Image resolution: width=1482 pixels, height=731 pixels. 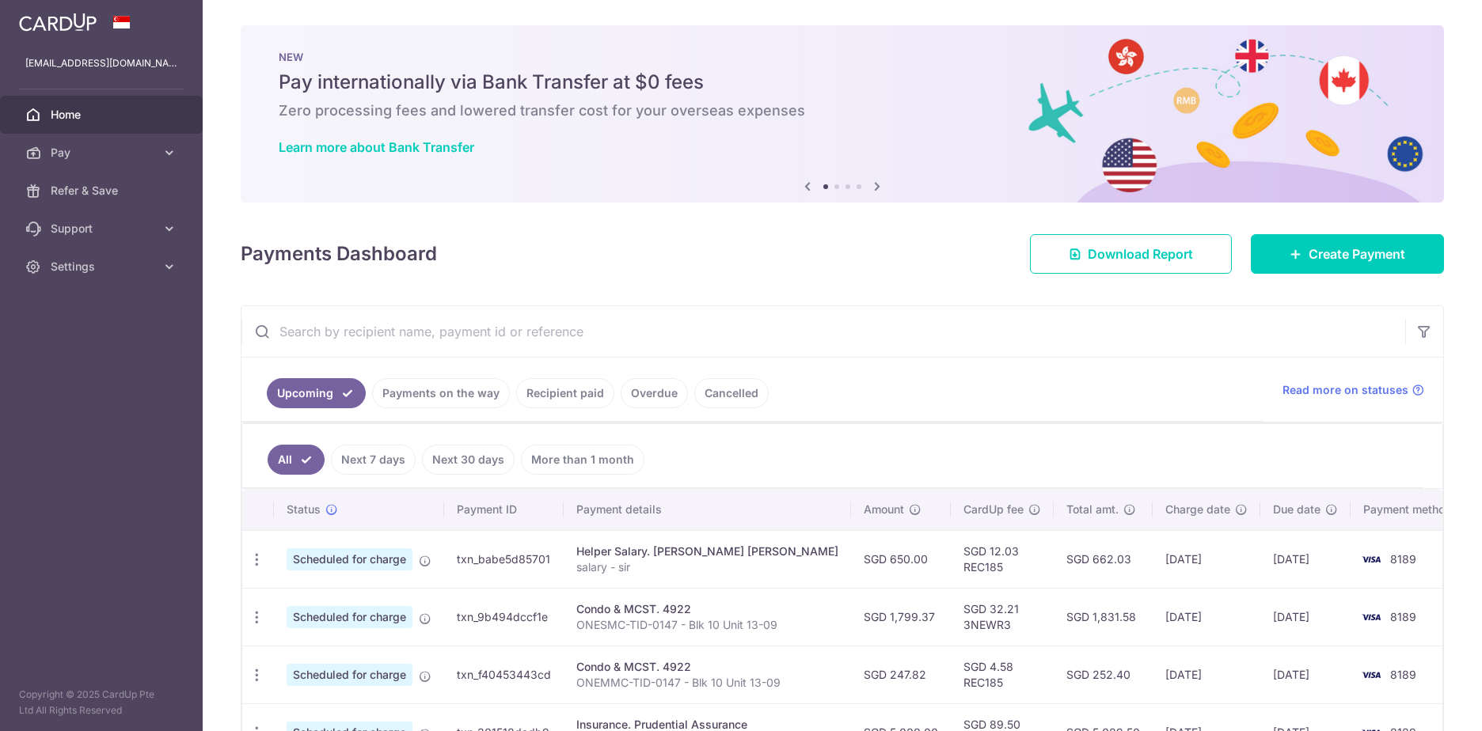 What do you see at coordinates (842, 57) in the screenshot?
I see `p: NEW` at bounding box center [842, 57].